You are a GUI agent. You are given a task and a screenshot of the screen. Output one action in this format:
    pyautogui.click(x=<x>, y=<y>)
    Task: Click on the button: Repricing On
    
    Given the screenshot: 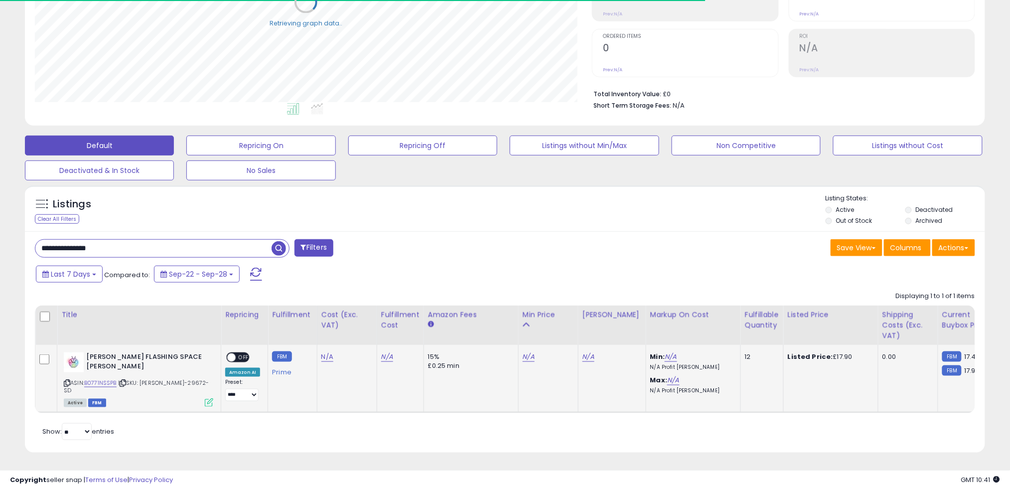 What is the action you would take?
    pyautogui.click(x=261, y=145)
    